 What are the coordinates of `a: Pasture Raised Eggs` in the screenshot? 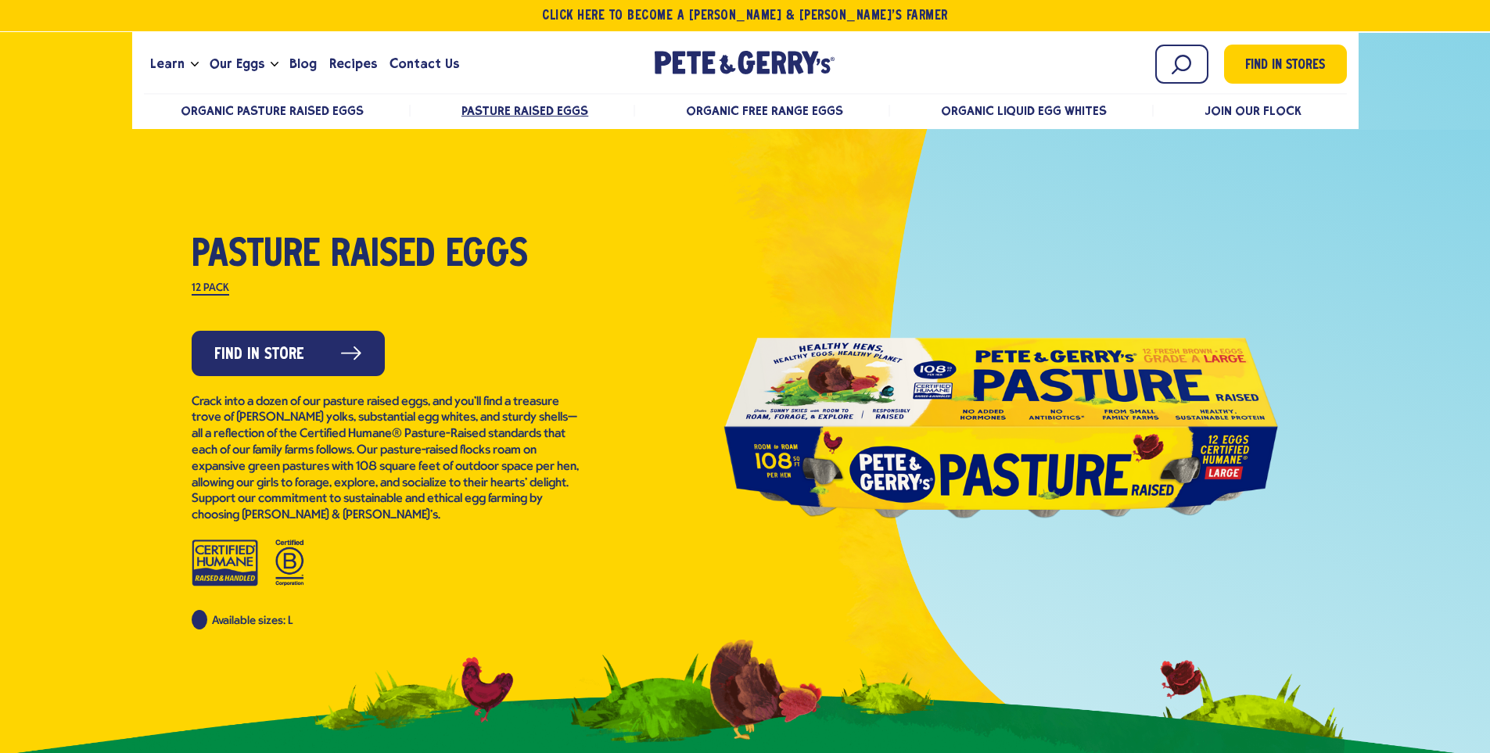 It's located at (525, 110).